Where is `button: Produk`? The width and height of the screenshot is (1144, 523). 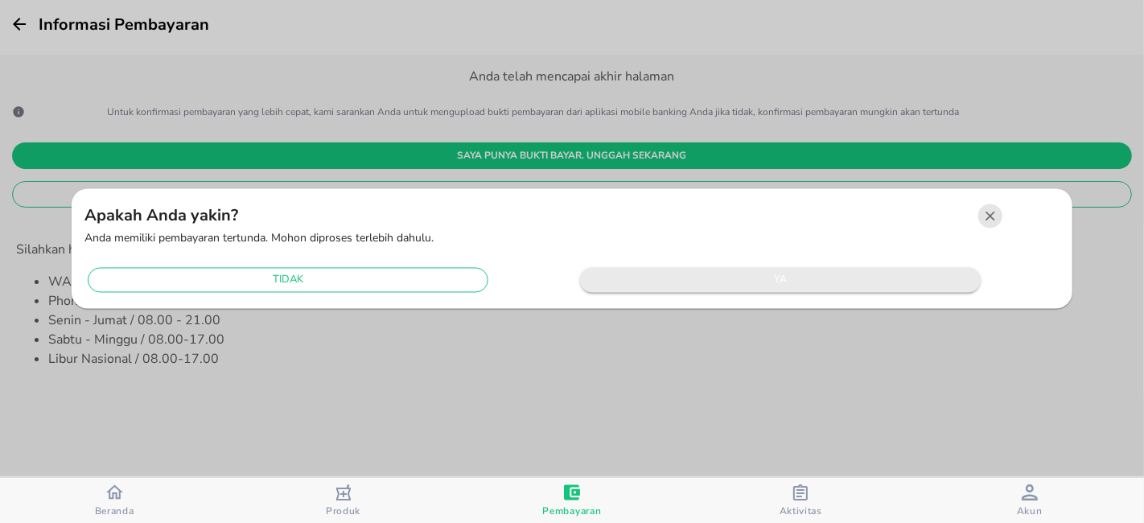 button: Produk is located at coordinates (343, 500).